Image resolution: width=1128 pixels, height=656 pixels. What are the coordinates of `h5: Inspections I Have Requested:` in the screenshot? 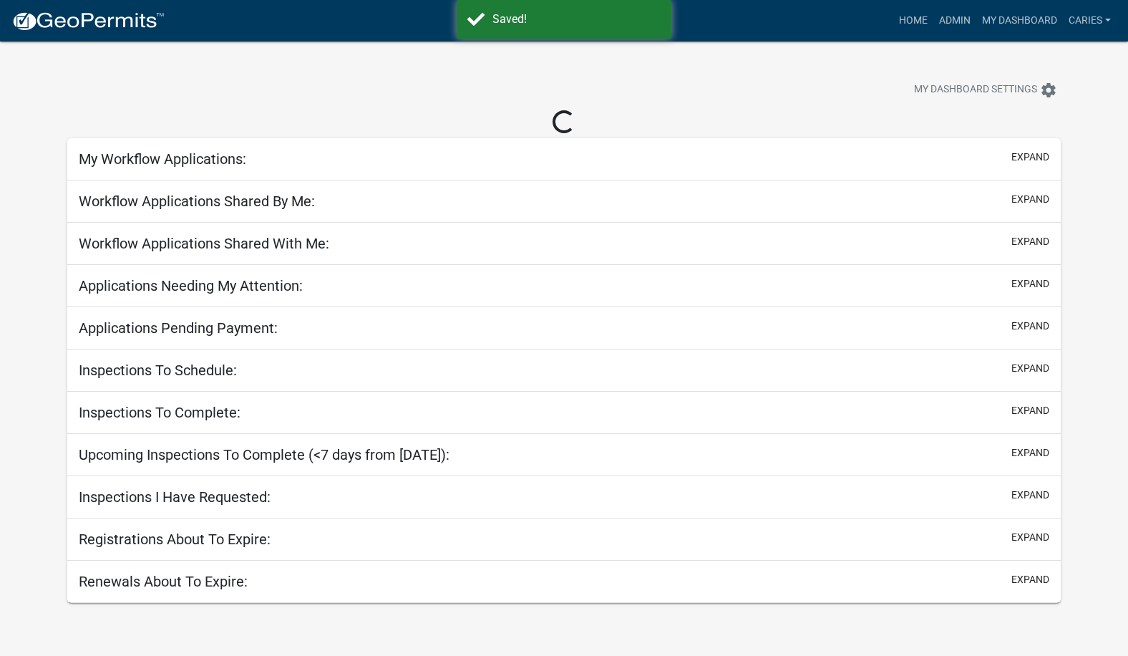 It's located at (175, 497).